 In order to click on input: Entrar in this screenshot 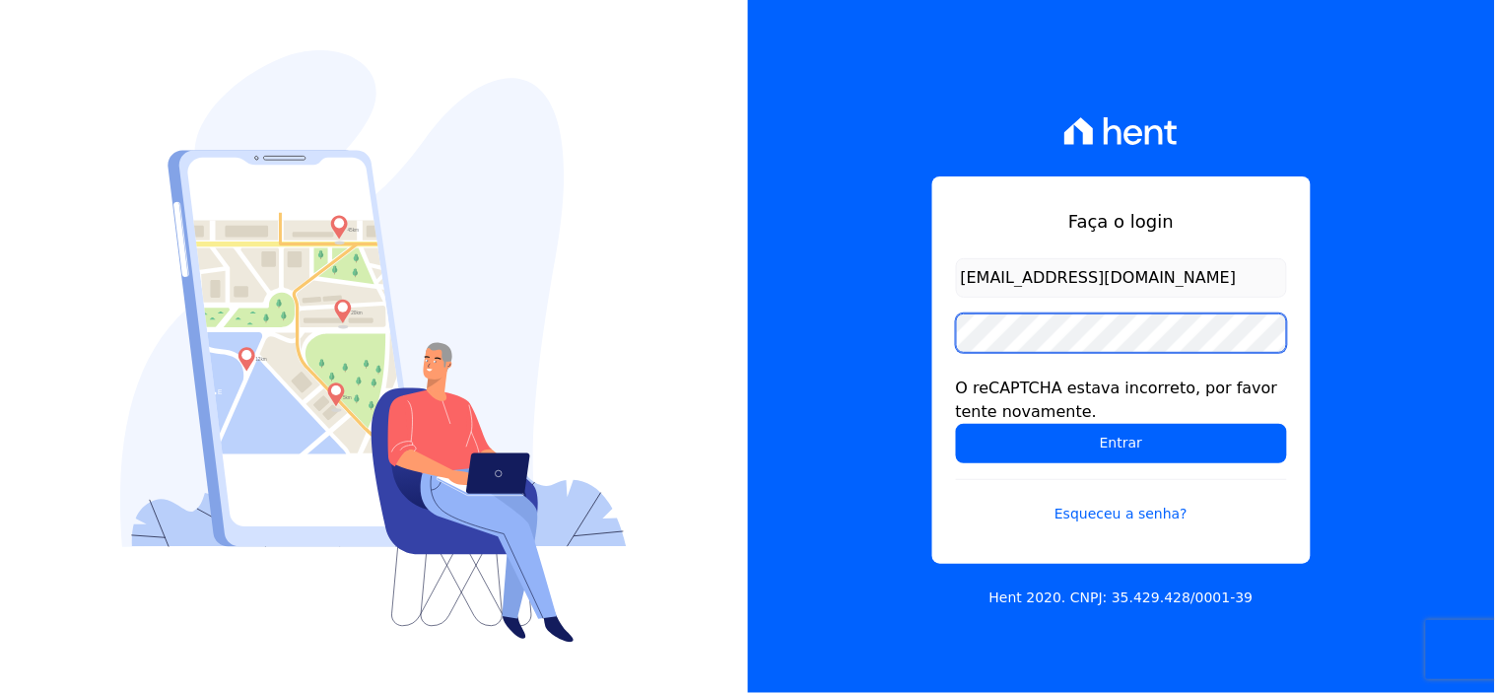, I will do `click(1121, 443)`.